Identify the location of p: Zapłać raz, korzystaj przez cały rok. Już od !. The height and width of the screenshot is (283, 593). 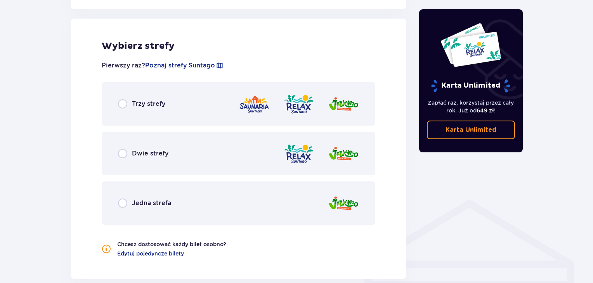
(471, 107).